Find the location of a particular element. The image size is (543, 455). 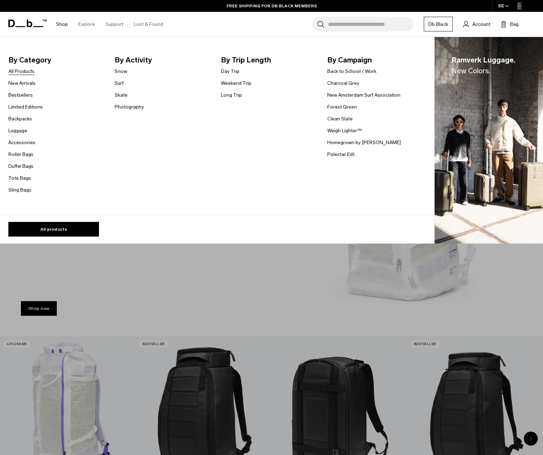

span: By Activity is located at coordinates (162, 60).